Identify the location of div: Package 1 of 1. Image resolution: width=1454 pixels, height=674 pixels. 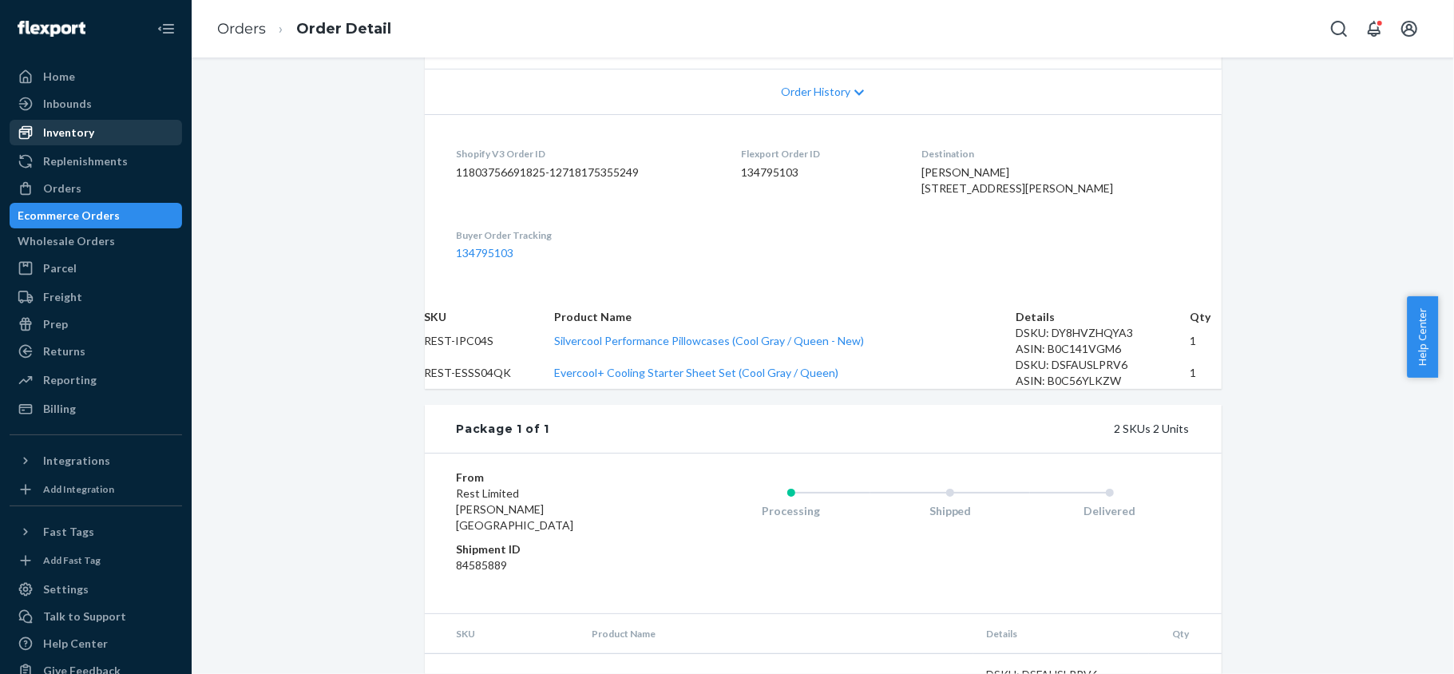
(503, 429).